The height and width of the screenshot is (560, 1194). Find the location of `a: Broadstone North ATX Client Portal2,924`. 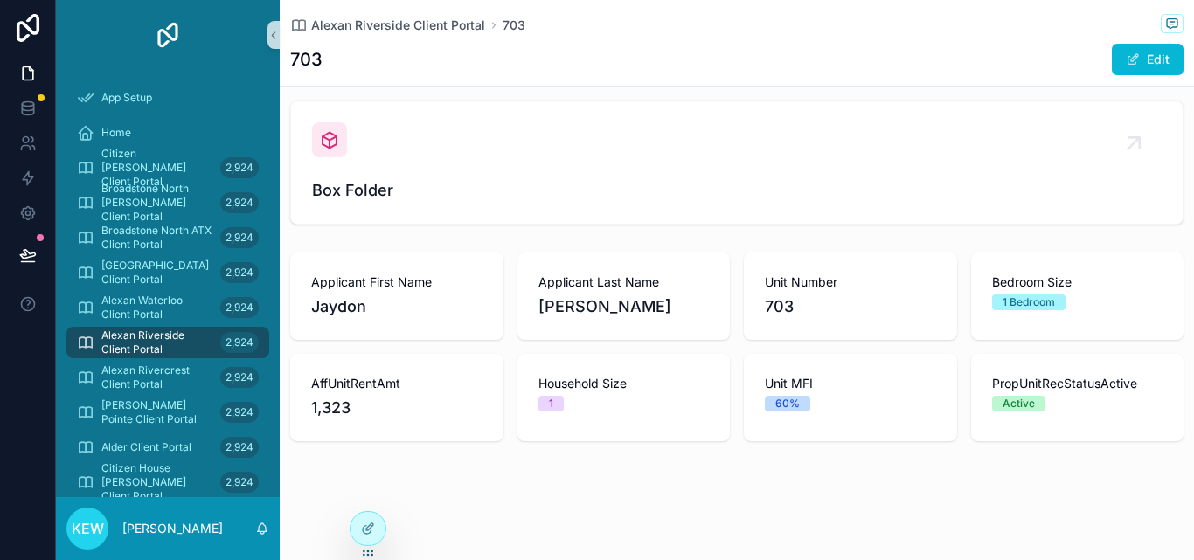

a: Broadstone North ATX Client Portal2,924 is located at coordinates (168, 238).